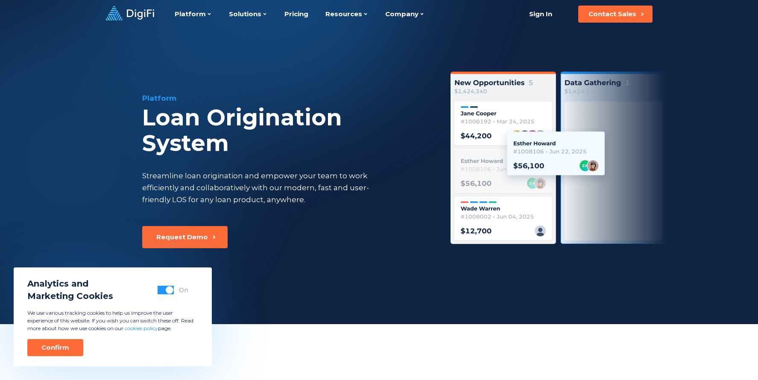 Image resolution: width=758 pixels, height=380 pixels. I want to click on button: Confirm, so click(55, 348).